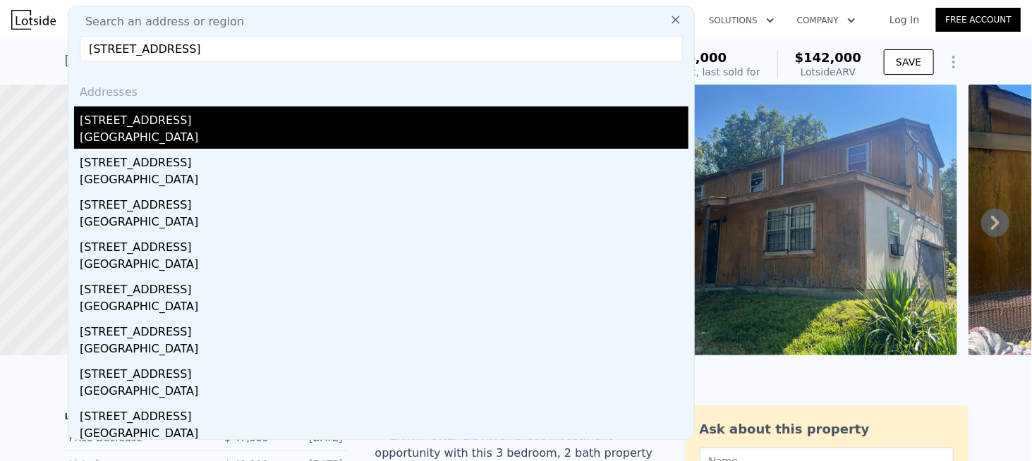 The image size is (1032, 461). I want to click on span: Search an address or region, so click(159, 22).